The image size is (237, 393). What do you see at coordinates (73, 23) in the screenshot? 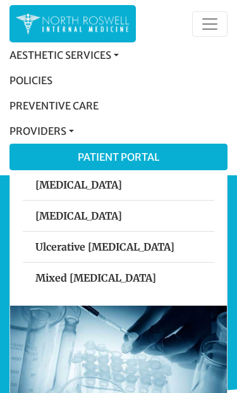
I see `img: North Roswell Internal Medicine` at bounding box center [73, 23].